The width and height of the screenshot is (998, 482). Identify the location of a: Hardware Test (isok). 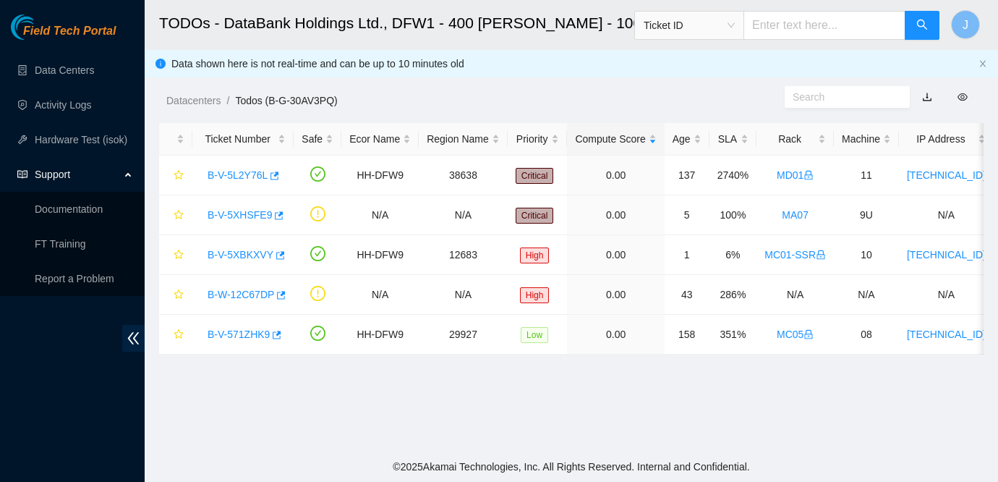
(81, 140).